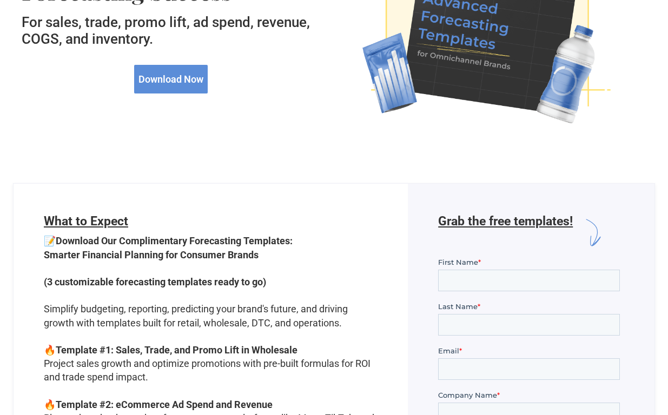  What do you see at coordinates (155, 282) in the screenshot?
I see `strong: (3 customizable forecasting templates ready to go)` at bounding box center [155, 282].